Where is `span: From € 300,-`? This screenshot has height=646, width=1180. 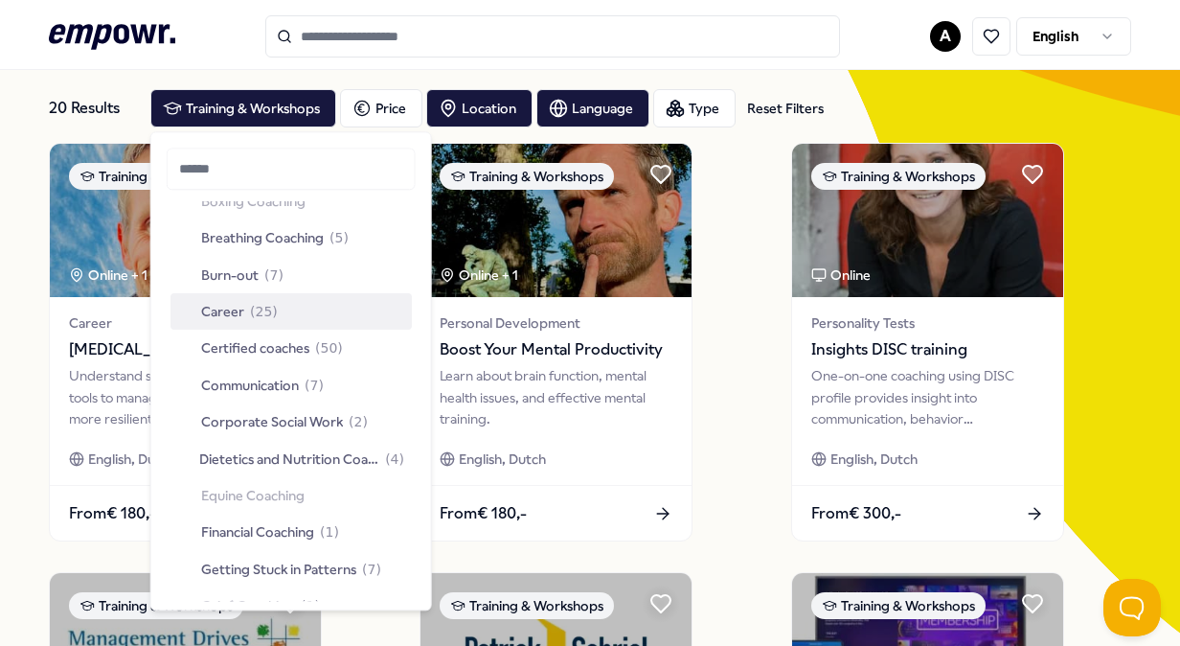 span: From € 300,- is located at coordinates (856, 513).